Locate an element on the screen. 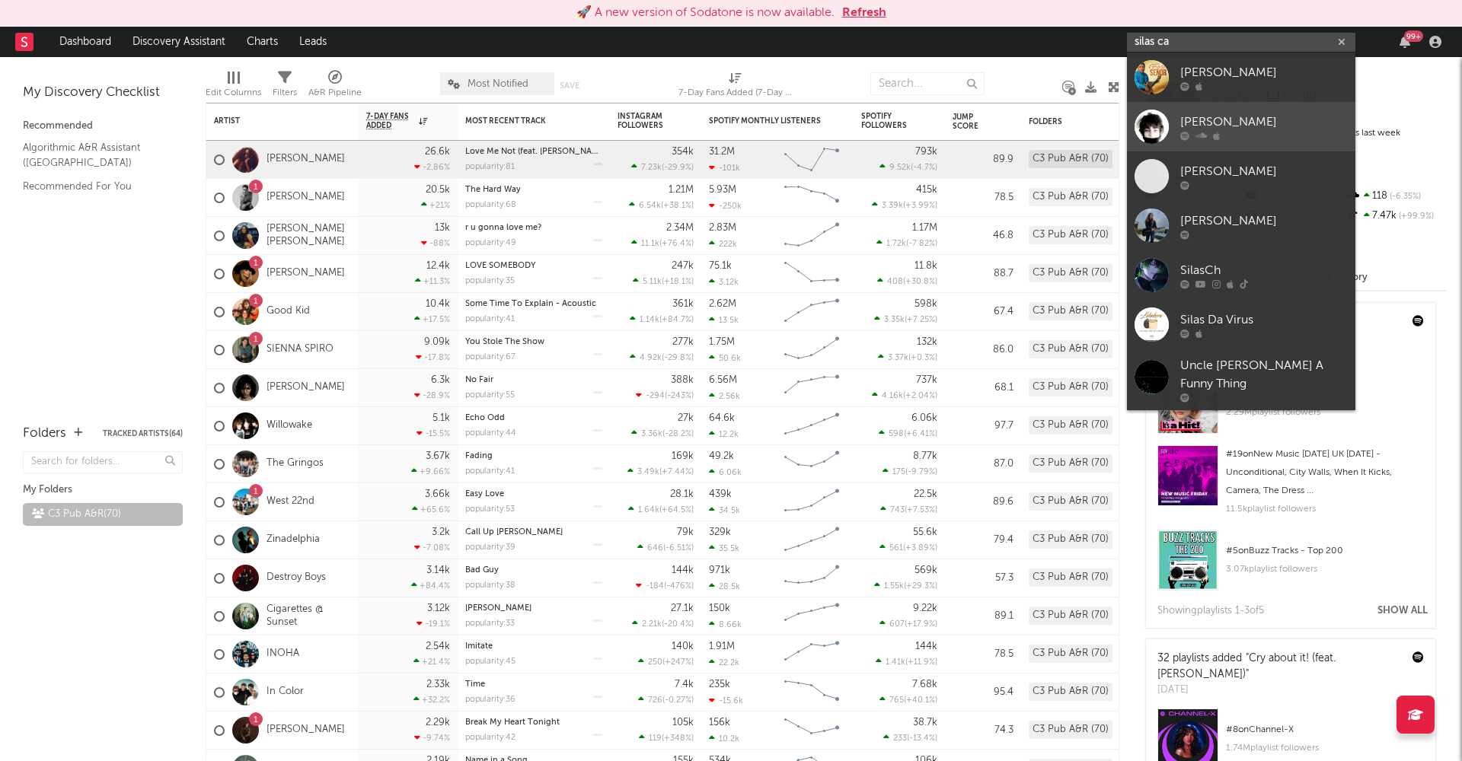 This screenshot has height=761, width=1462. span: 3.49k is located at coordinates (648, 472).